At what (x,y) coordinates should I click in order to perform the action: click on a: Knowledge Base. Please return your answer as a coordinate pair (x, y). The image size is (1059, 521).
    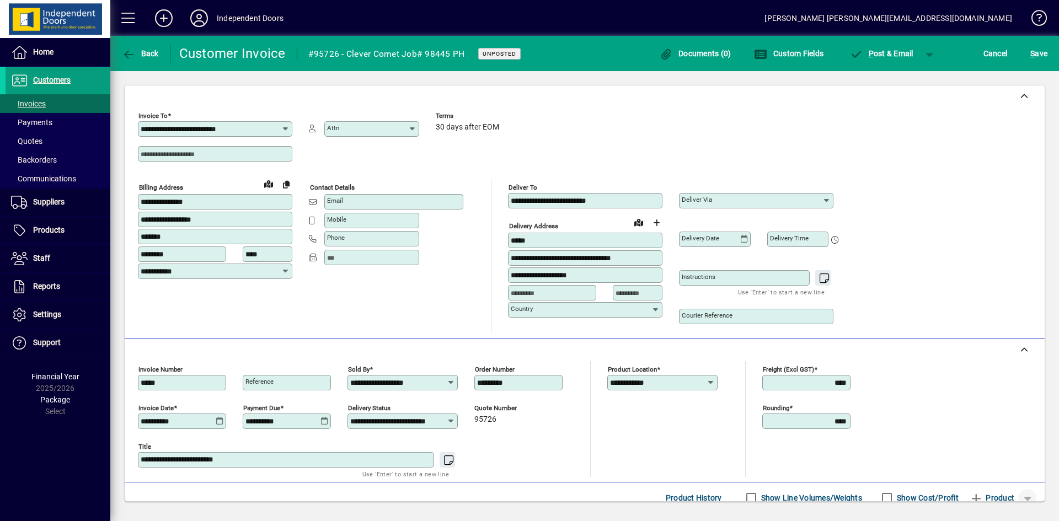
    Looking at the image, I should click on (1034, 20).